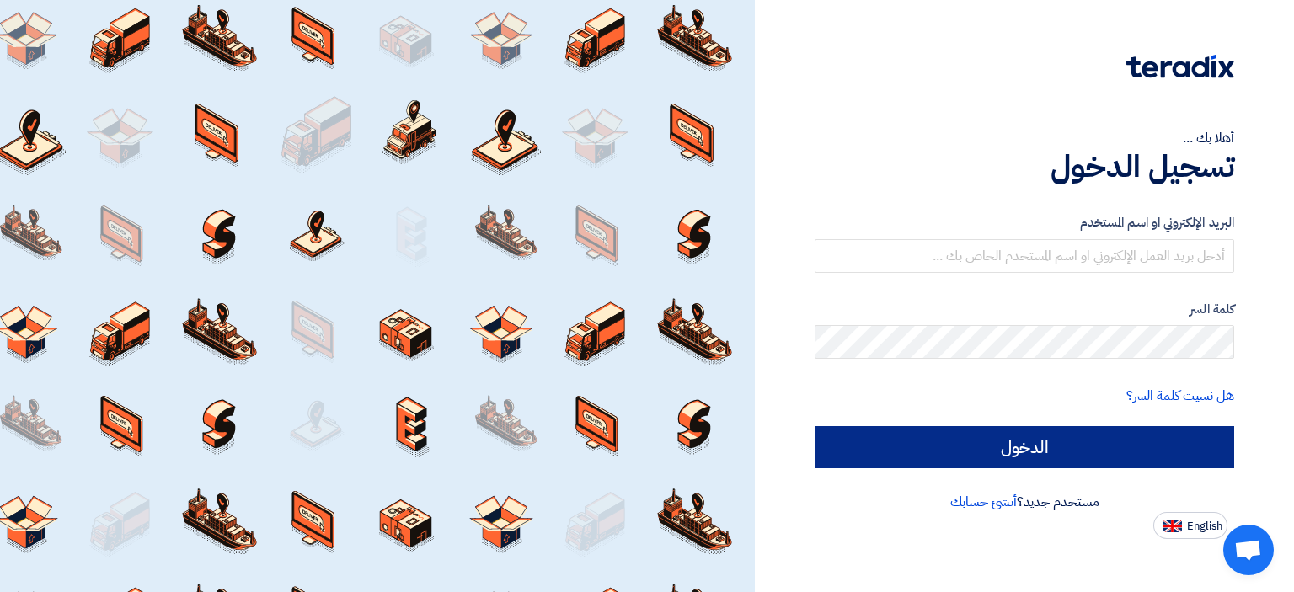 The image size is (1294, 592). What do you see at coordinates (983, 502) in the screenshot?
I see `a: أنشئ حسابك` at bounding box center [983, 502].